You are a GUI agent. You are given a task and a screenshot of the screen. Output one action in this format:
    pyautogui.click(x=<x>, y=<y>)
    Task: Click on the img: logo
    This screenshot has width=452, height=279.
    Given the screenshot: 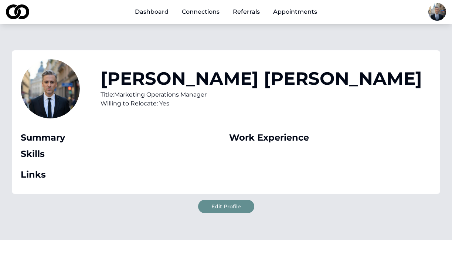 What is the action you would take?
    pyautogui.click(x=17, y=12)
    